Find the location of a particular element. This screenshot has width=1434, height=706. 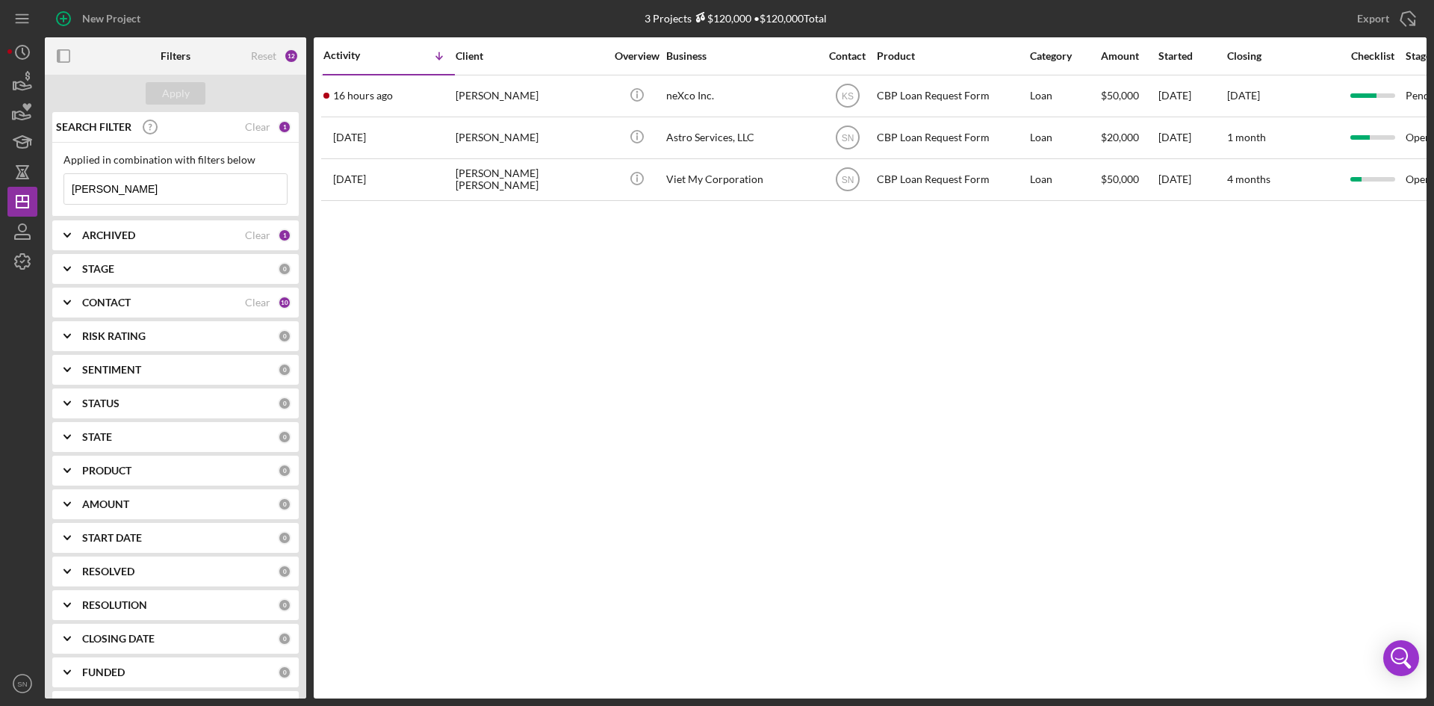

div: Contact is located at coordinates (847, 56).